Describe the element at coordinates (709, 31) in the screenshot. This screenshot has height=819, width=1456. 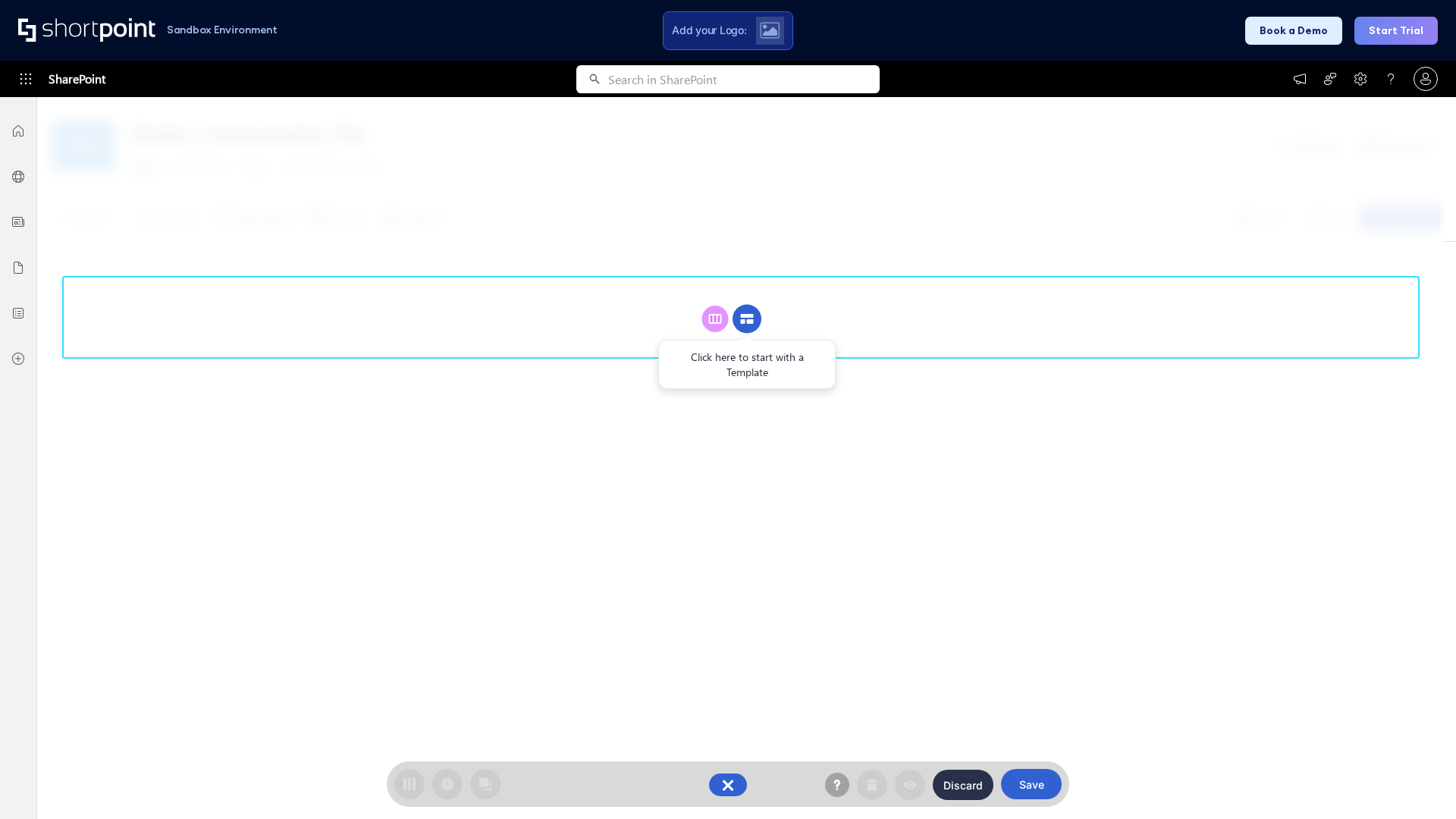
I see `span: Add your Logo:` at that location.